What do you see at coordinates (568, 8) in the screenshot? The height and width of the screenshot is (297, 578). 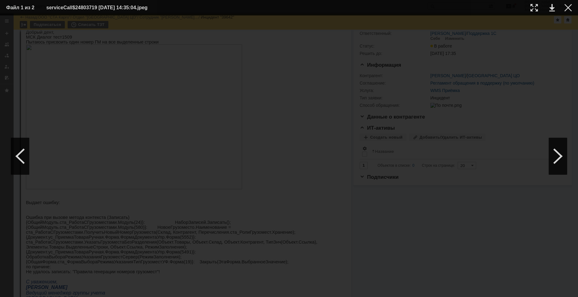 I see `div: Закрыть окно (Esc)` at bounding box center [568, 8].